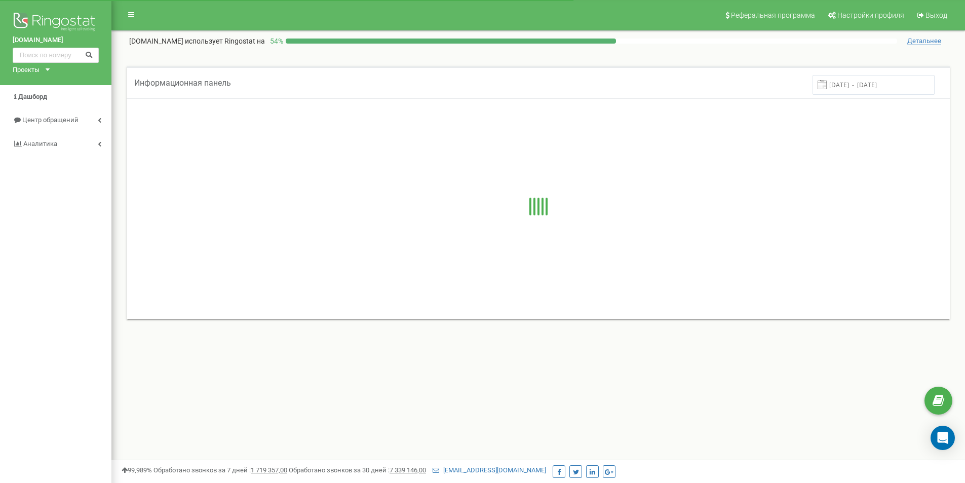  I want to click on div: Open Intercom Messenger, so click(943, 438).